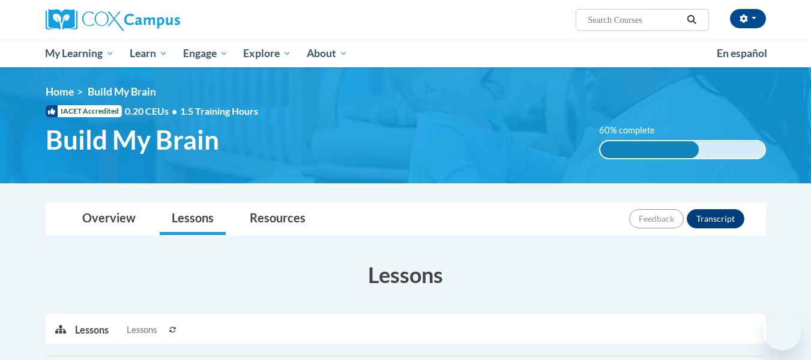  Describe the element at coordinates (92, 330) in the screenshot. I see `p: Lessons` at that location.